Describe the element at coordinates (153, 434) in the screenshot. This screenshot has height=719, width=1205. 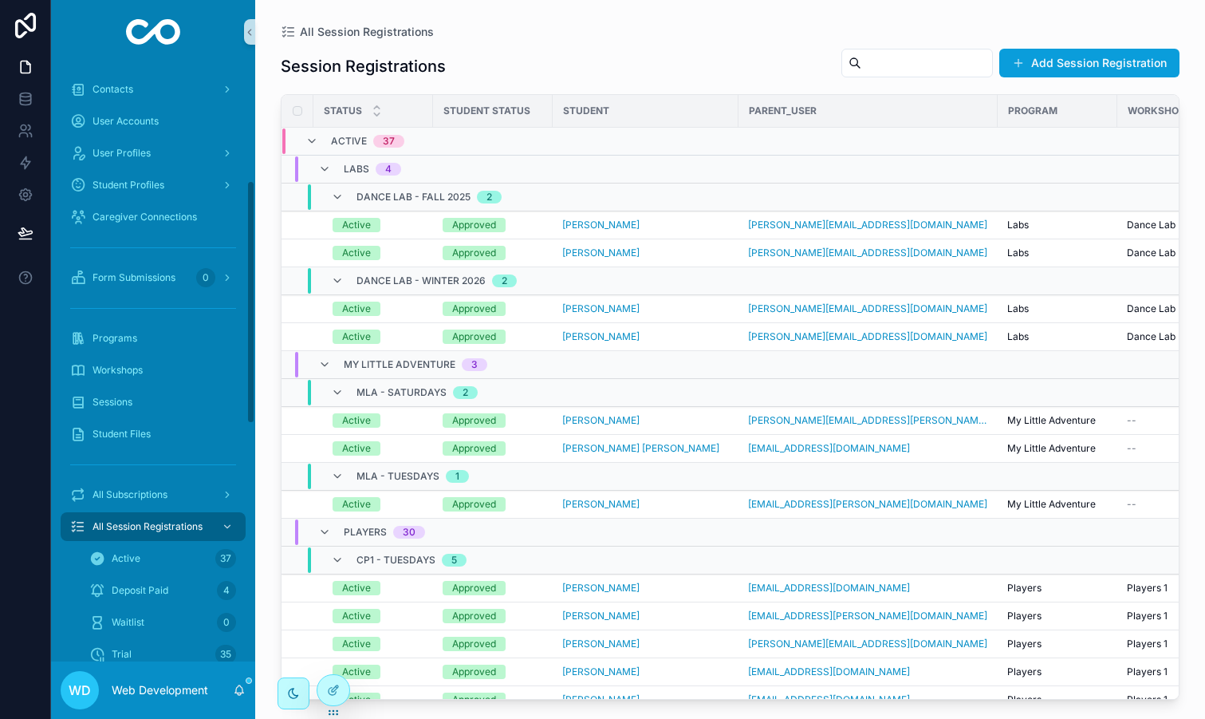
I see `a: Student Files` at that location.